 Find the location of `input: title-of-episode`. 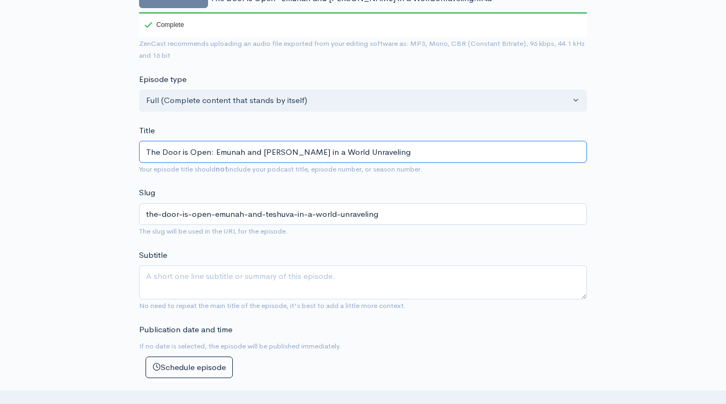

input: title-of-episode is located at coordinates (363, 214).